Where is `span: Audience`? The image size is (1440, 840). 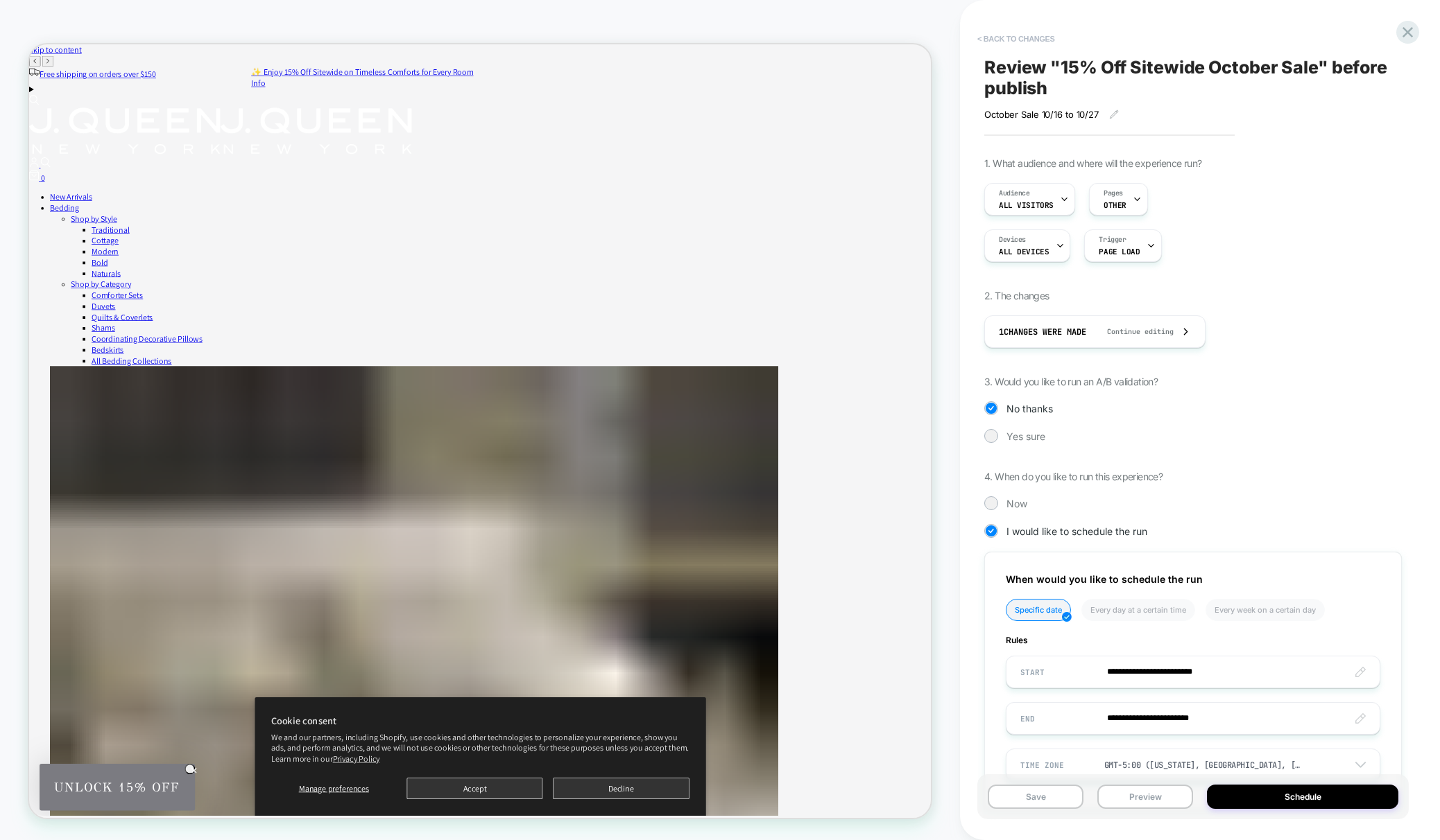 span: Audience is located at coordinates (1014, 194).